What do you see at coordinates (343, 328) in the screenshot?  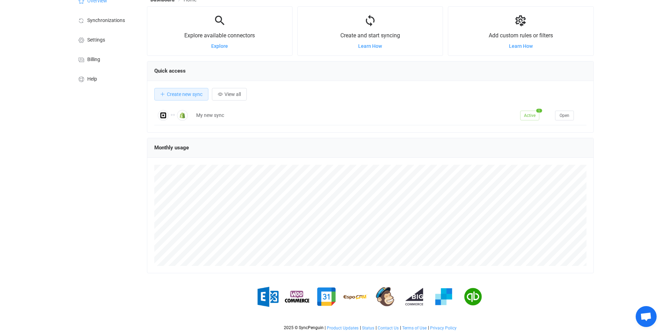 I see `a: Product Updates` at bounding box center [343, 328].